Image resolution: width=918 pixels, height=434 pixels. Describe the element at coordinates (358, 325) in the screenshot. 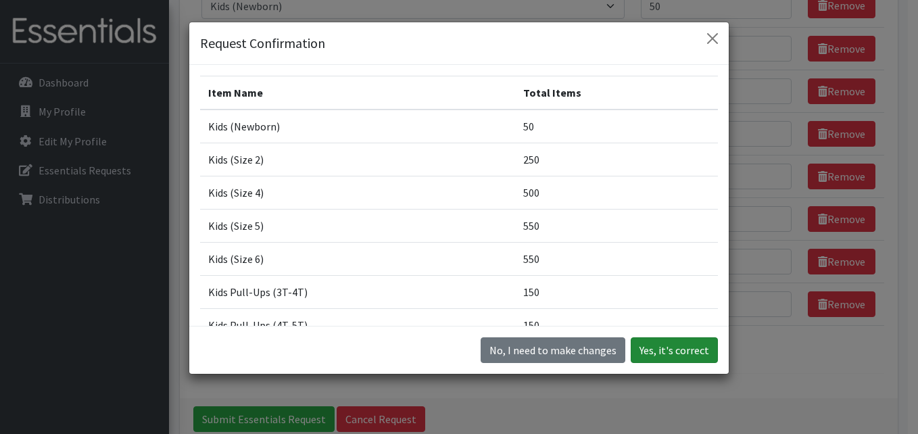

I see `td: Kids Pull-Ups (4T-5T)` at that location.